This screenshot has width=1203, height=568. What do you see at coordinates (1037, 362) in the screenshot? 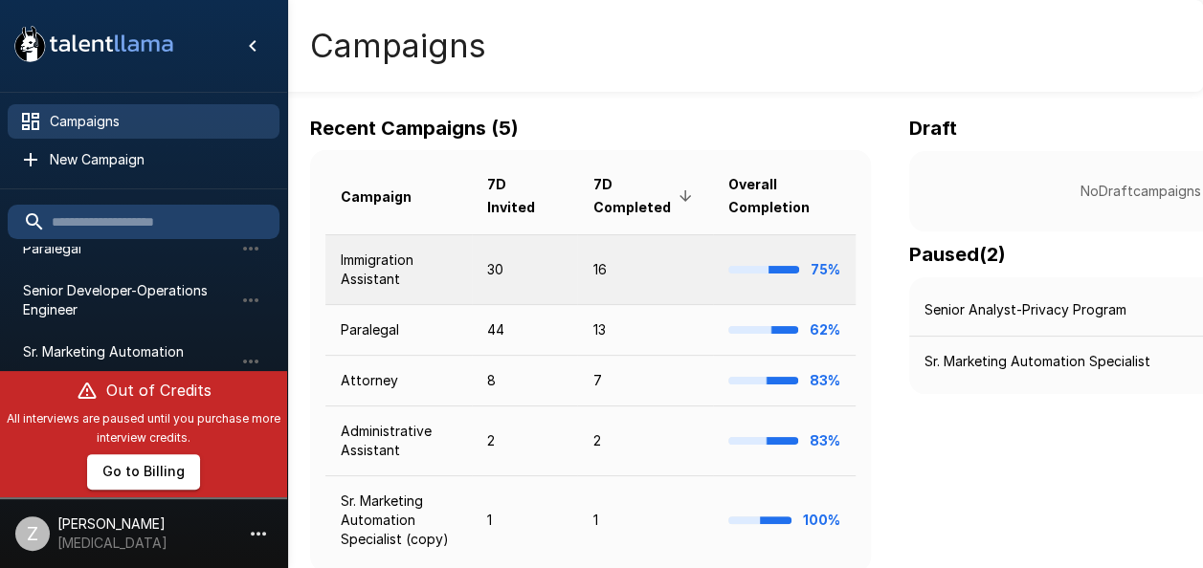
I see `p: Sr. Marketing Automation Specialist` at bounding box center [1037, 362].